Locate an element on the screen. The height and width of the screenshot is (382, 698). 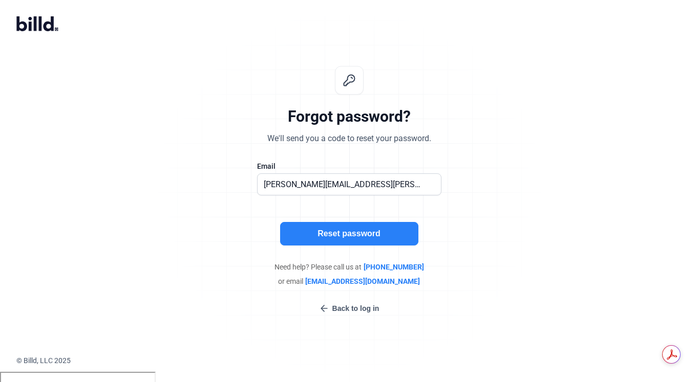
button: Back to log in is located at coordinates (349, 309).